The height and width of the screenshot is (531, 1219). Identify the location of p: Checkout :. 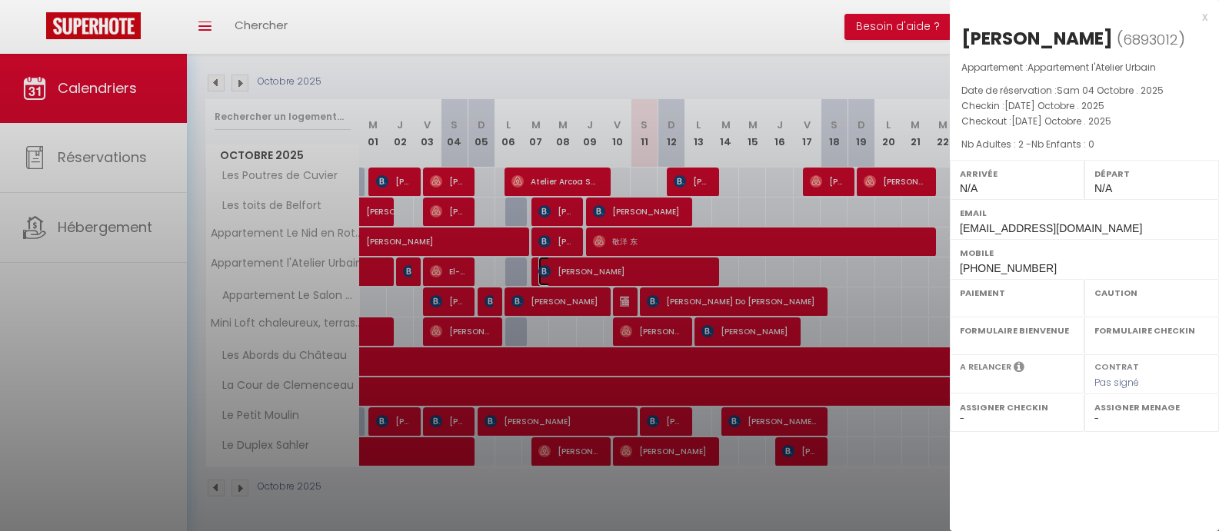
(1085, 122).